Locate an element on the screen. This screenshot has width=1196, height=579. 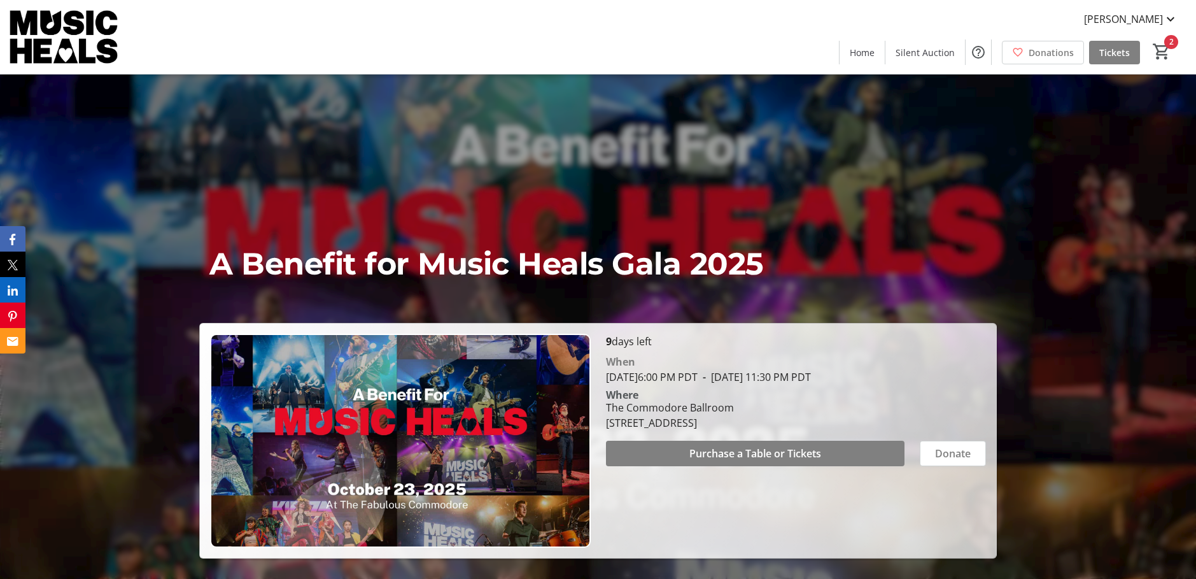
button: Donate is located at coordinates (953, 453).